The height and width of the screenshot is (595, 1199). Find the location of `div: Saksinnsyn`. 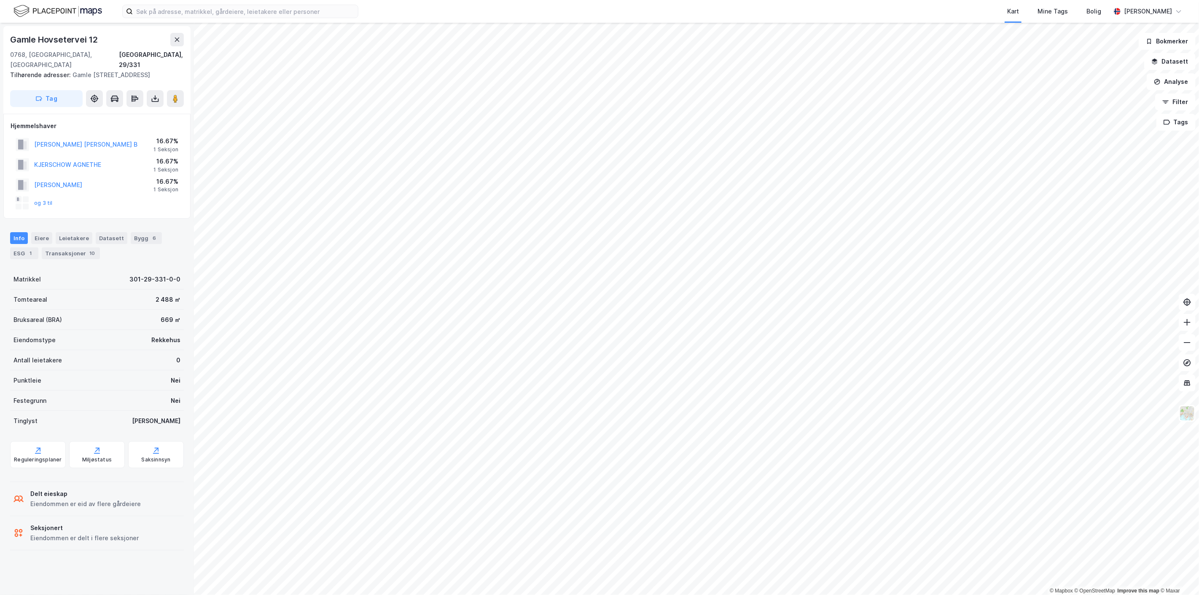

div: Saksinnsyn is located at coordinates (156, 460).